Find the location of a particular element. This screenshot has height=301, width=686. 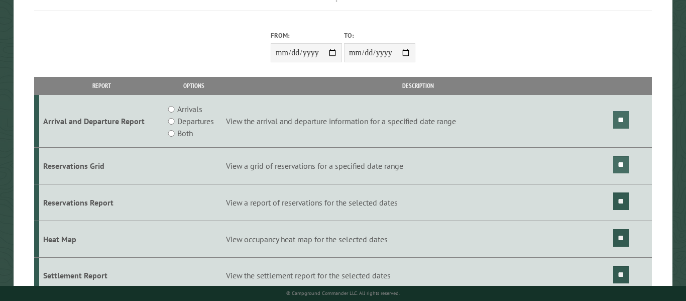

td: Settlement Report is located at coordinates (101, 275).